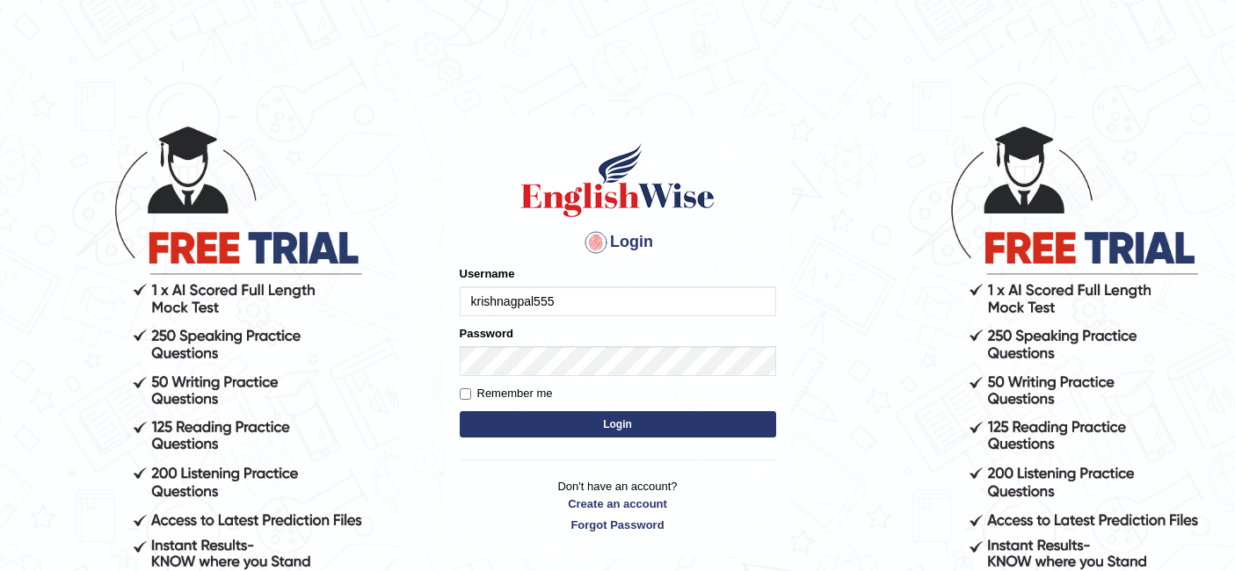 The width and height of the screenshot is (1235, 571). Describe the element at coordinates (618, 525) in the screenshot. I see `a: Forgot Password` at that location.